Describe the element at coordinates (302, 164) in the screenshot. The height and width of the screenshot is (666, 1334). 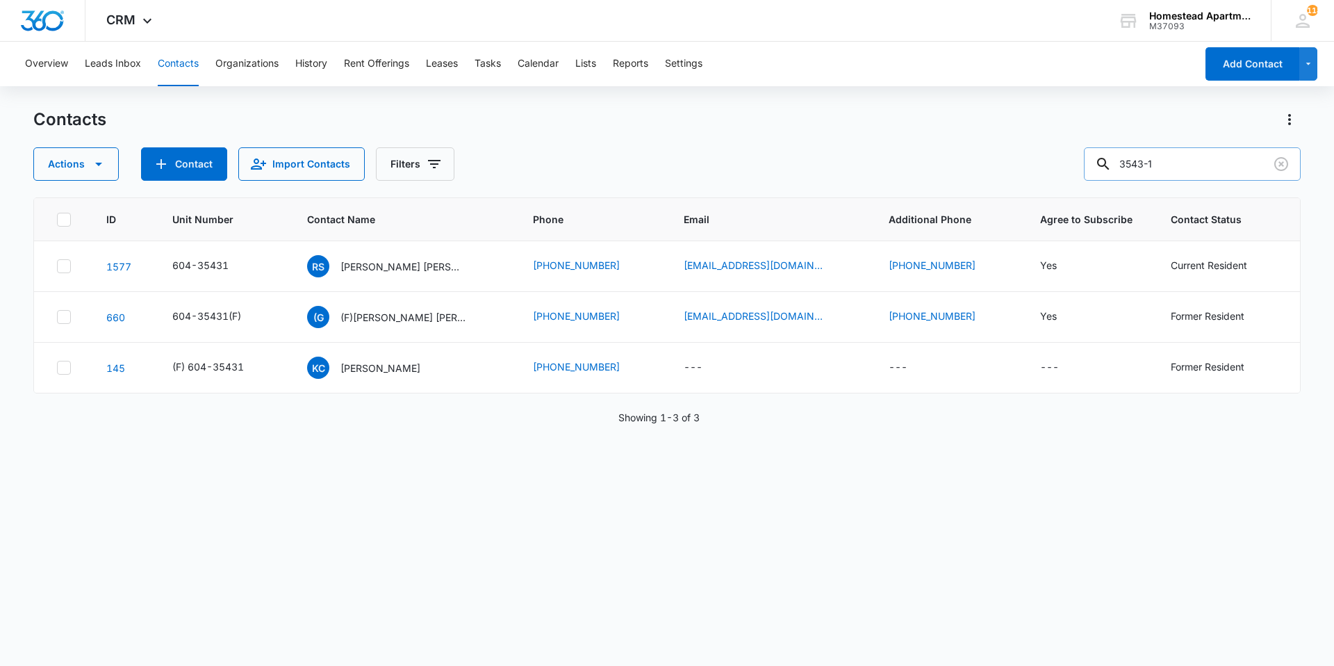
I see `button: Import Contacts` at that location.